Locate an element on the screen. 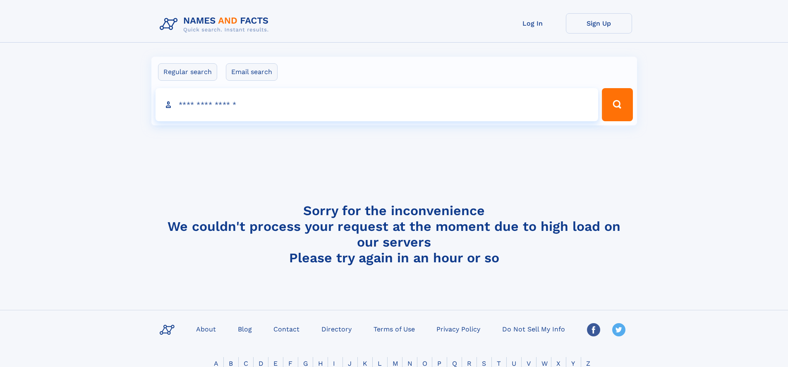 The width and height of the screenshot is (788, 367). a: Do Not Sell My Info is located at coordinates (534, 328).